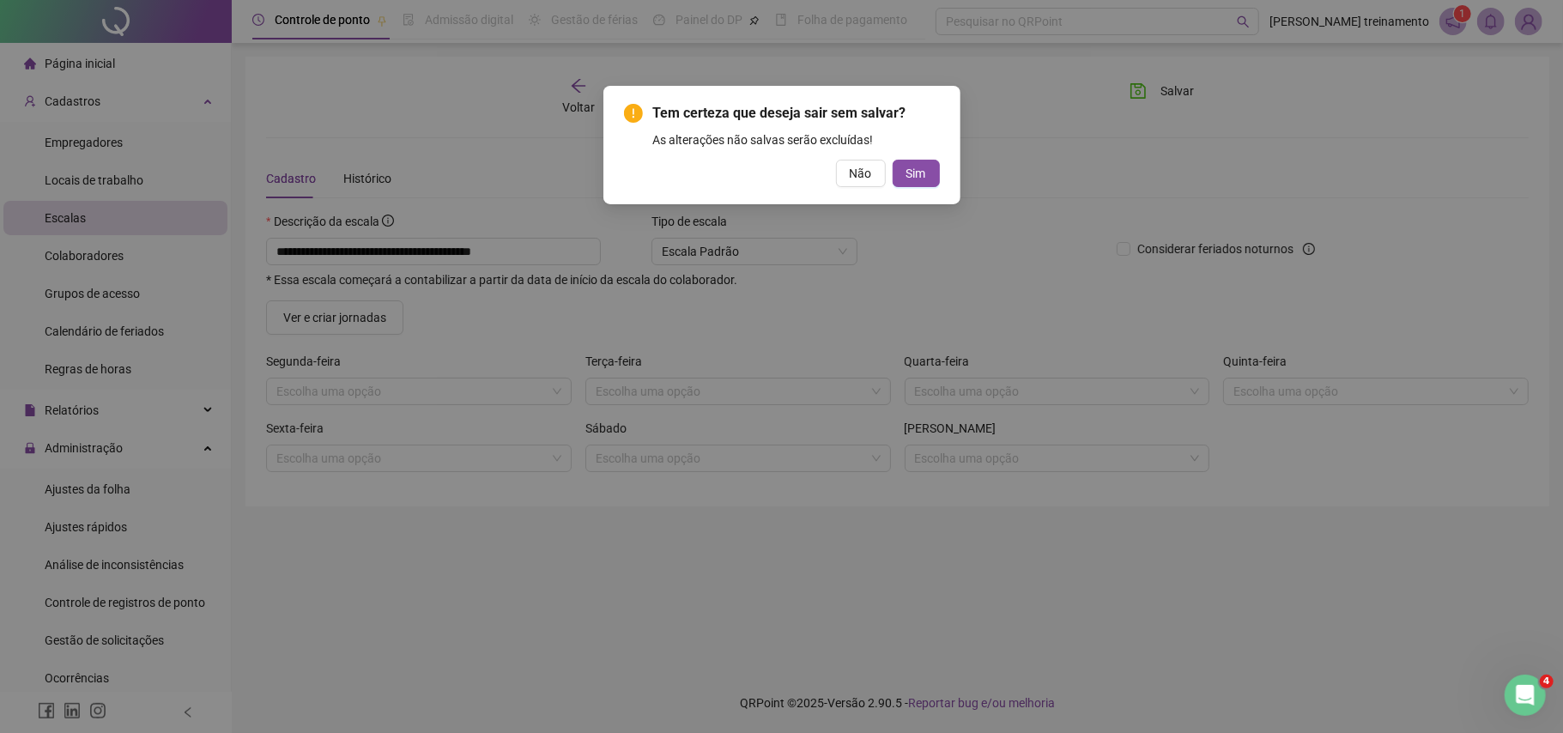 This screenshot has height=733, width=1563. Describe the element at coordinates (1547, 682) in the screenshot. I see `span: 4` at that location.